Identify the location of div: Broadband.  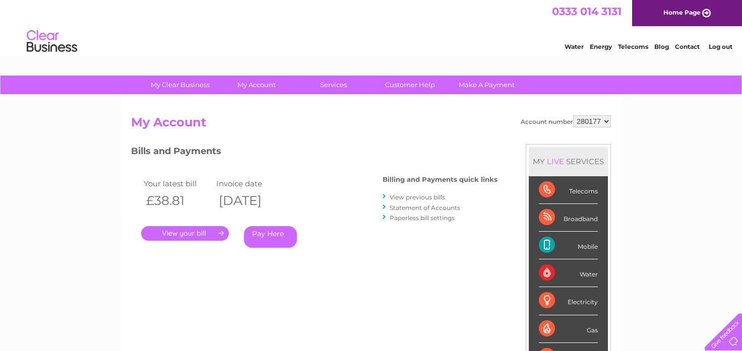
(568, 218).